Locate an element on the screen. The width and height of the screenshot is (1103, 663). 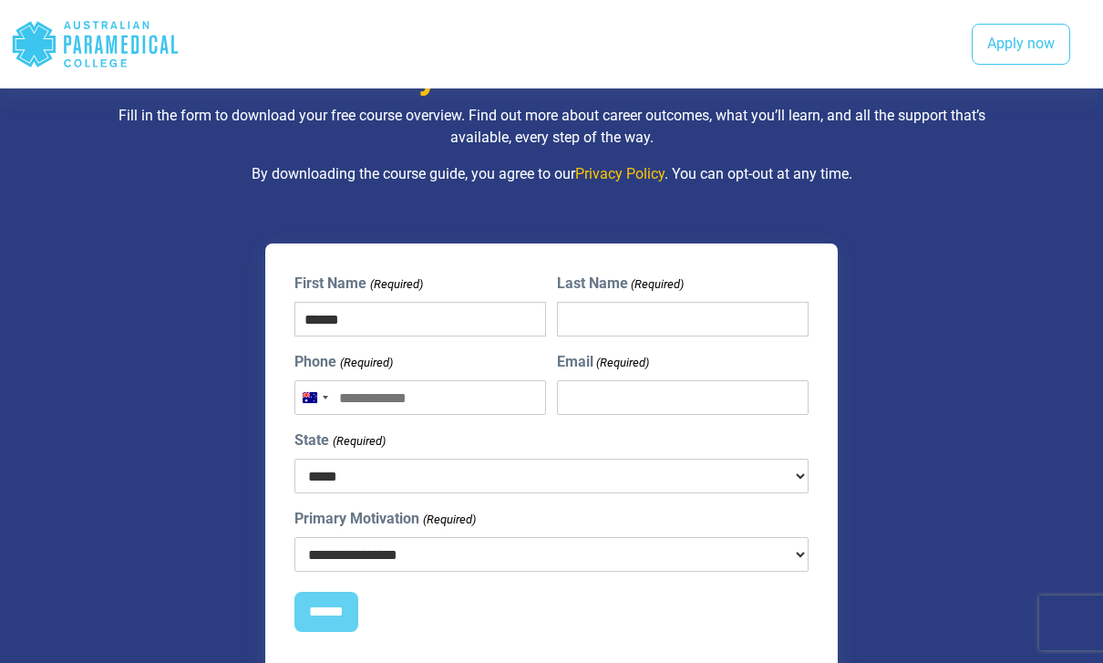
a: Apply now is located at coordinates (1021, 45).